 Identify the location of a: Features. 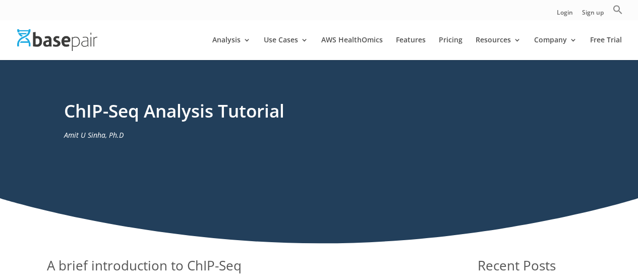
(411, 48).